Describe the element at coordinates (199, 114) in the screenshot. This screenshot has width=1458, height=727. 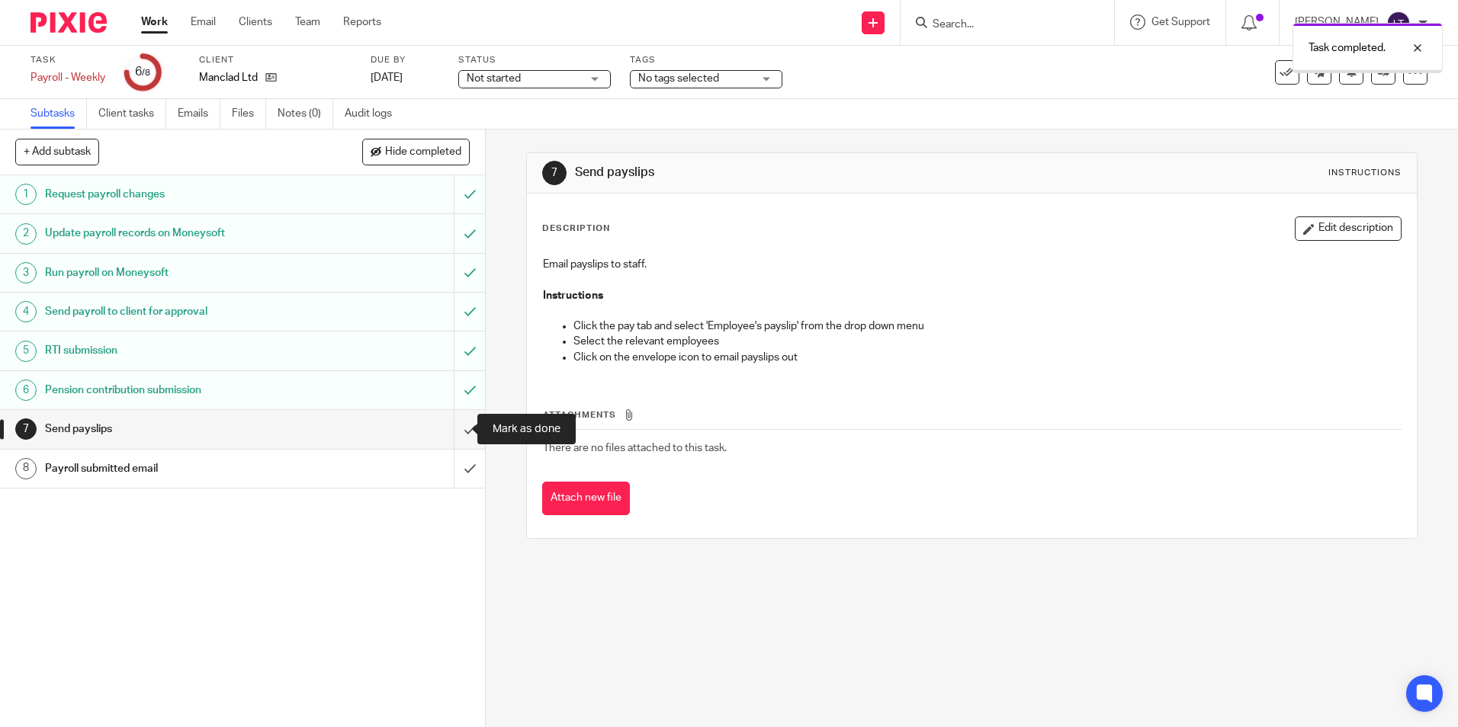
I see `a: Emails` at that location.